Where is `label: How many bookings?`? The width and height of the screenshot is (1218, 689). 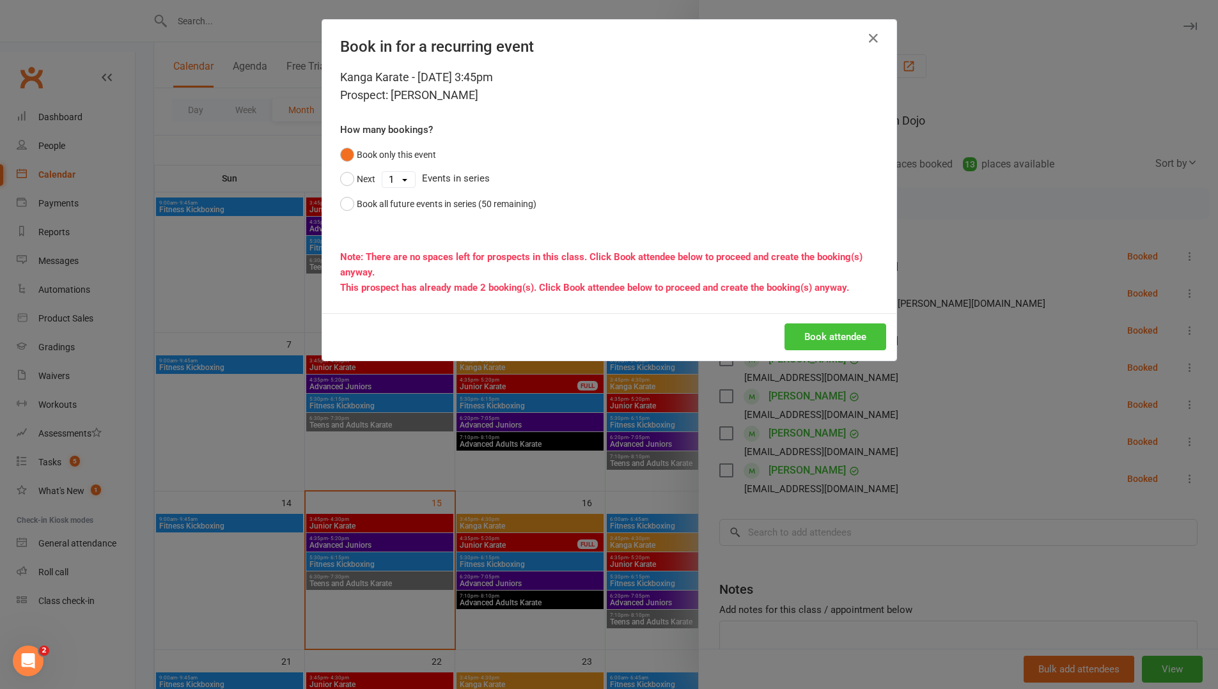
label: How many bookings? is located at coordinates (386, 130).